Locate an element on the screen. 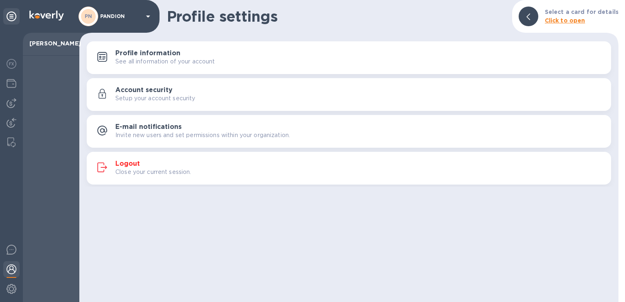 This screenshot has width=625, height=302. h1: Profile settings is located at coordinates (336, 16).